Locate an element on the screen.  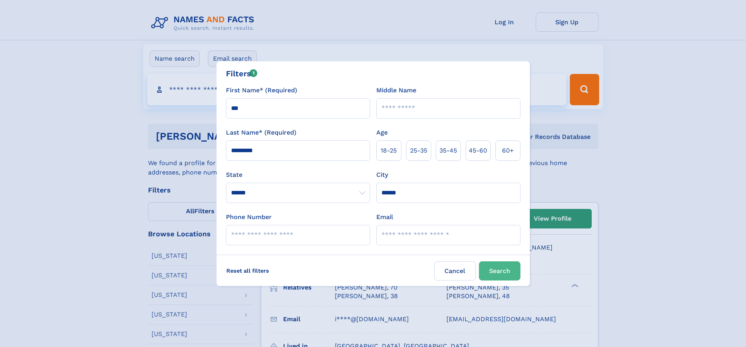
span: 60+ is located at coordinates (508, 151).